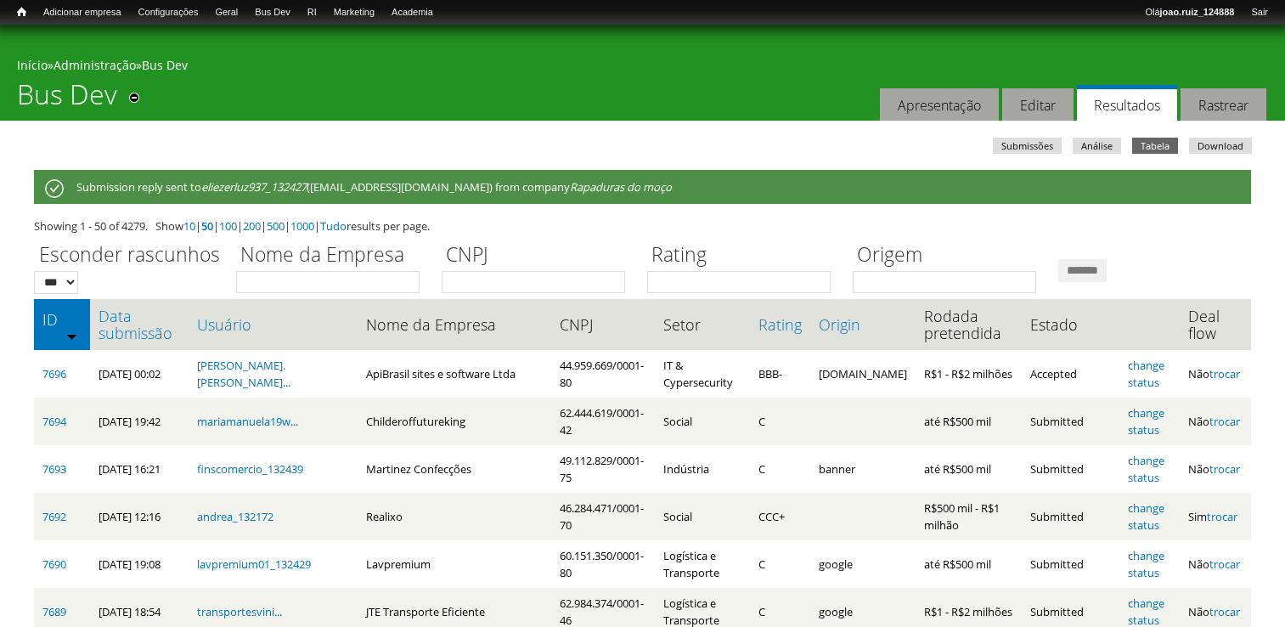 Image resolution: width=1285 pixels, height=627 pixels. What do you see at coordinates (412, 13) in the screenshot?
I see `a: Academia` at bounding box center [412, 13].